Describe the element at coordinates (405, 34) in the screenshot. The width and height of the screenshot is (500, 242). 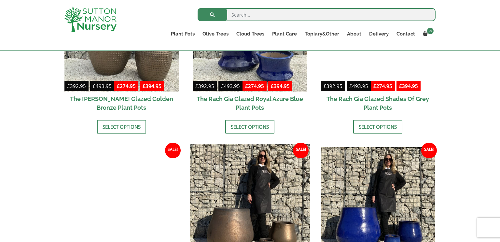
I see `a: Contact` at that location.